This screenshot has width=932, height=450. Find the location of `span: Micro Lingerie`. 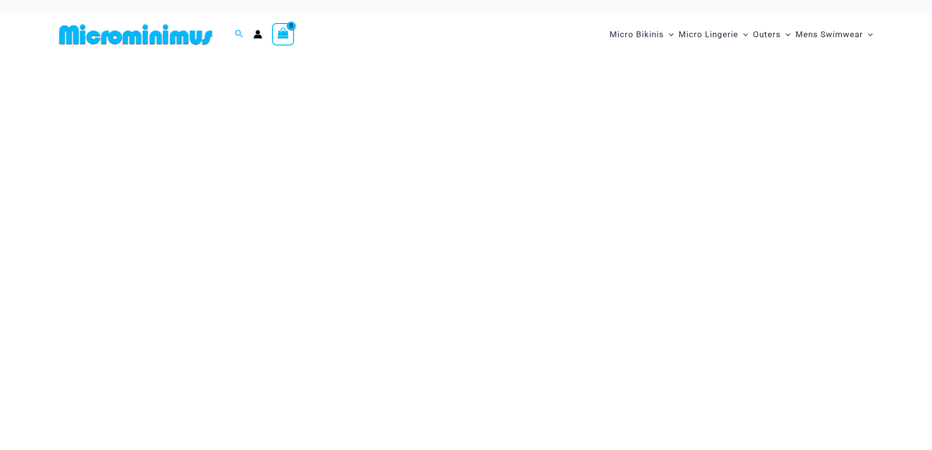

span: Micro Lingerie is located at coordinates (709, 34).